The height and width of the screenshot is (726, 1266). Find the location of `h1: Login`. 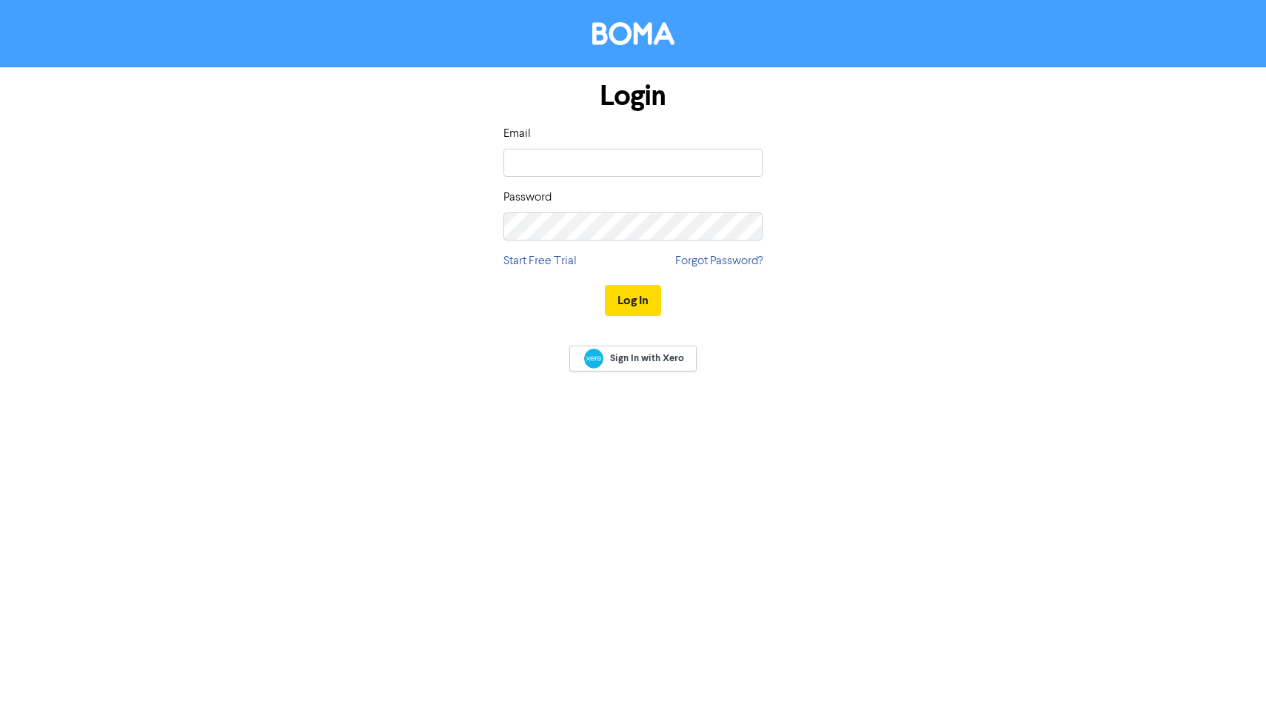

h1: Login is located at coordinates (633, 96).